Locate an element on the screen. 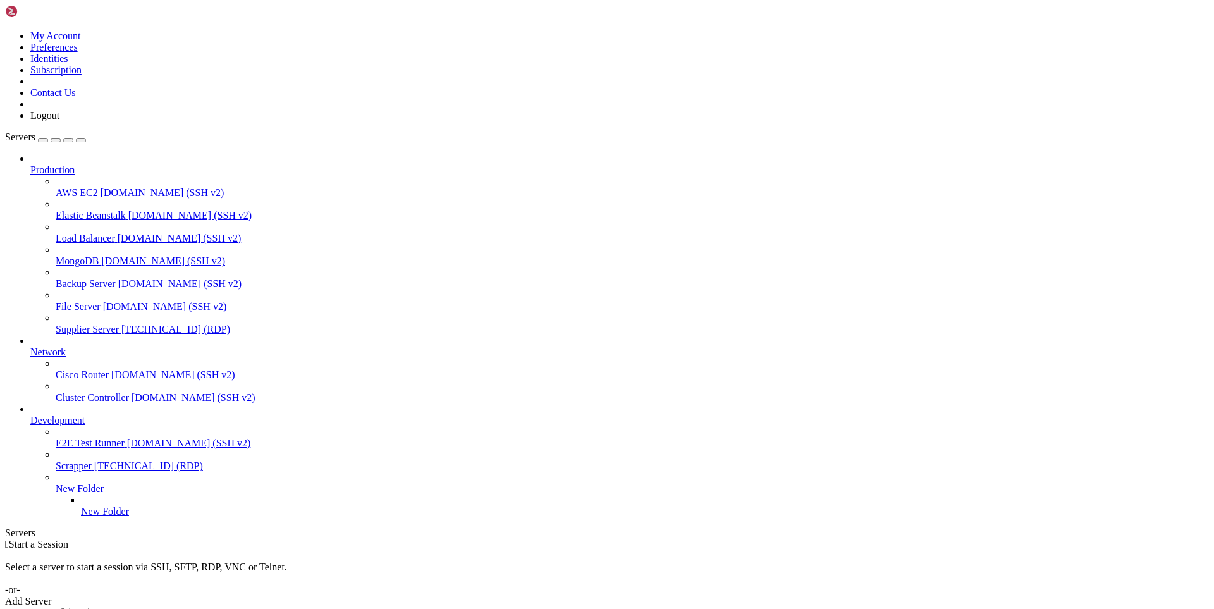 This screenshot has height=609, width=1214. li: Production is located at coordinates (619, 244).